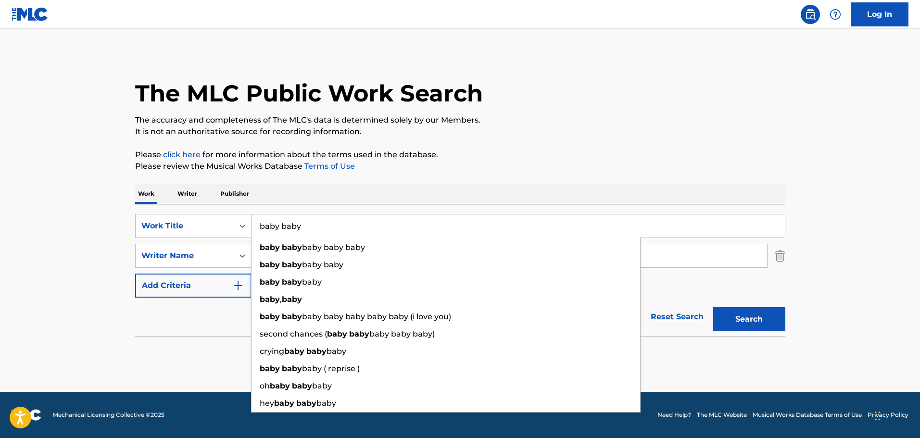 The width and height of the screenshot is (920, 438). I want to click on span: baby baby baby, so click(333, 247).